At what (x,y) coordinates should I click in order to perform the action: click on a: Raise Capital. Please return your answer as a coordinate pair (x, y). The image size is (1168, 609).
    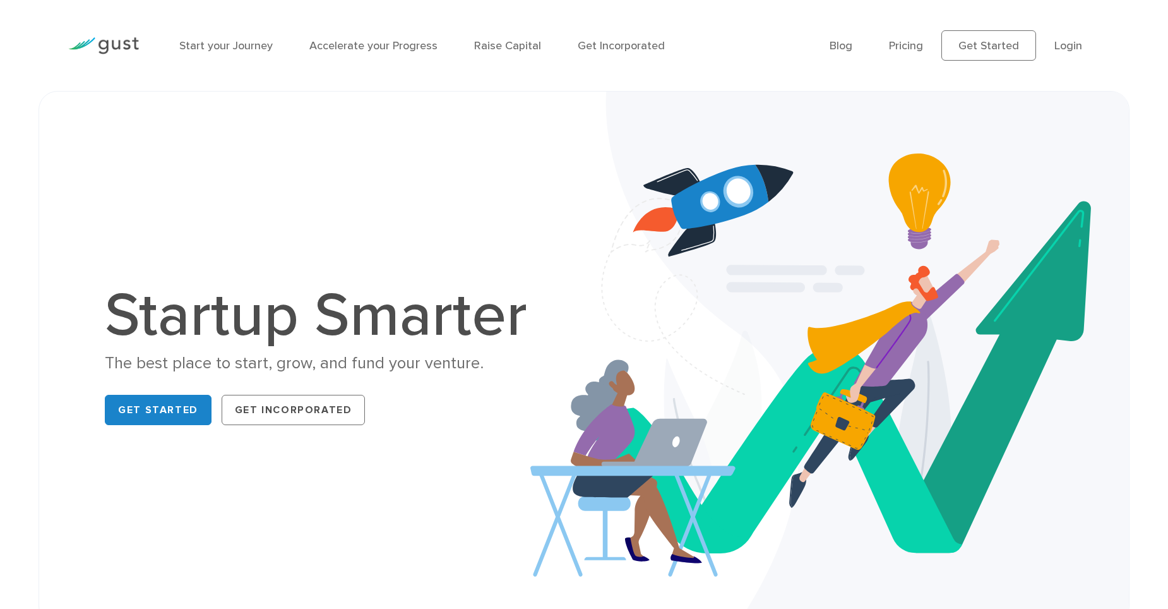
    Looking at the image, I should click on (508, 45).